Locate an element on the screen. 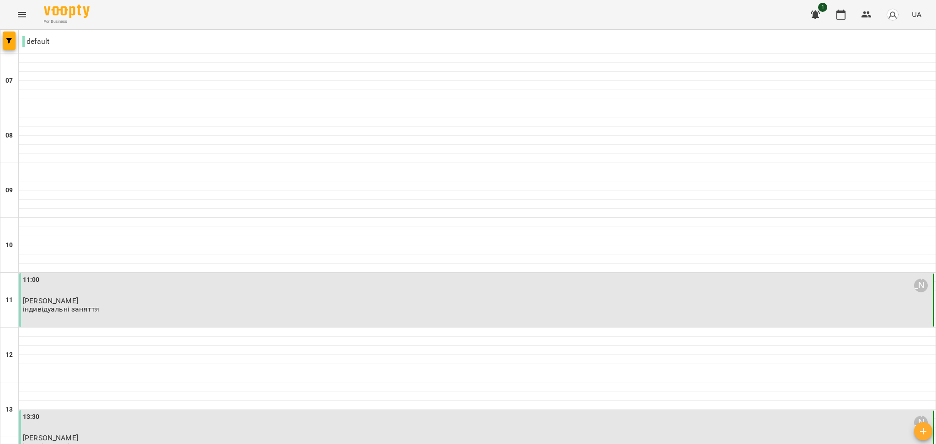 The height and width of the screenshot is (444, 936). label: 11:00 is located at coordinates (31, 280).